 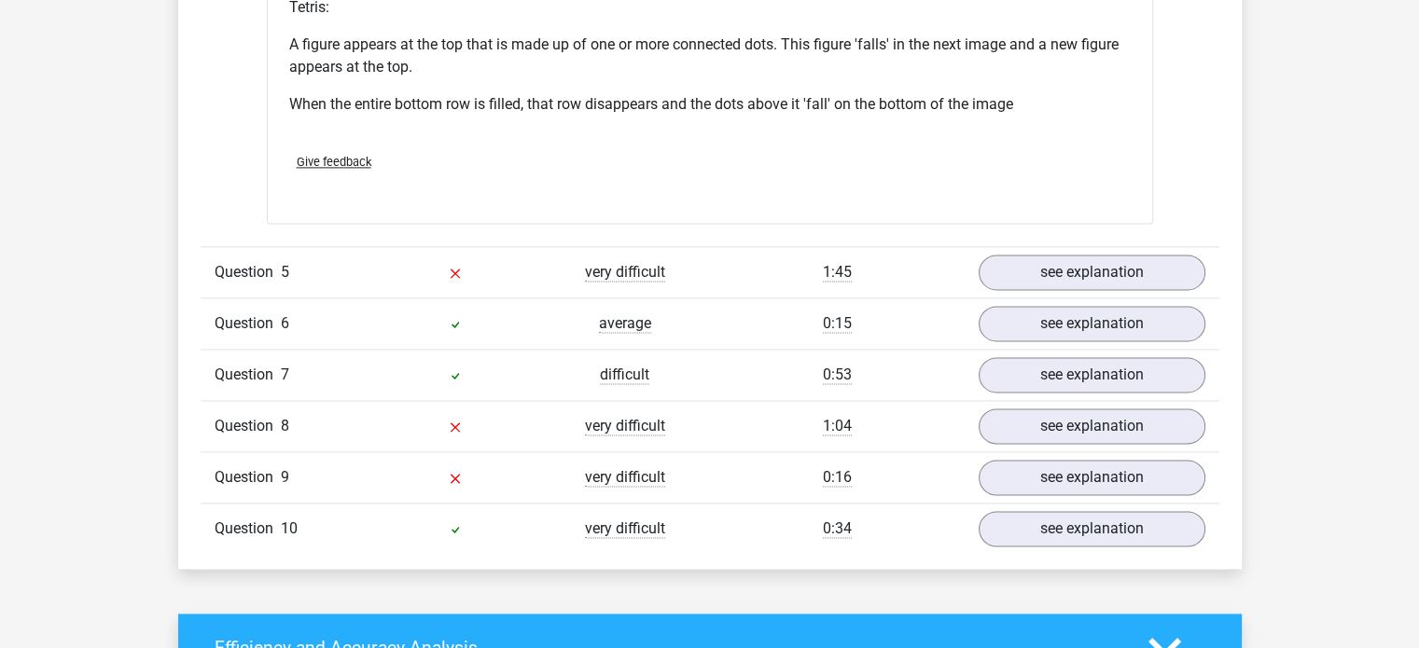 I want to click on span: 1:04, so click(x=837, y=426).